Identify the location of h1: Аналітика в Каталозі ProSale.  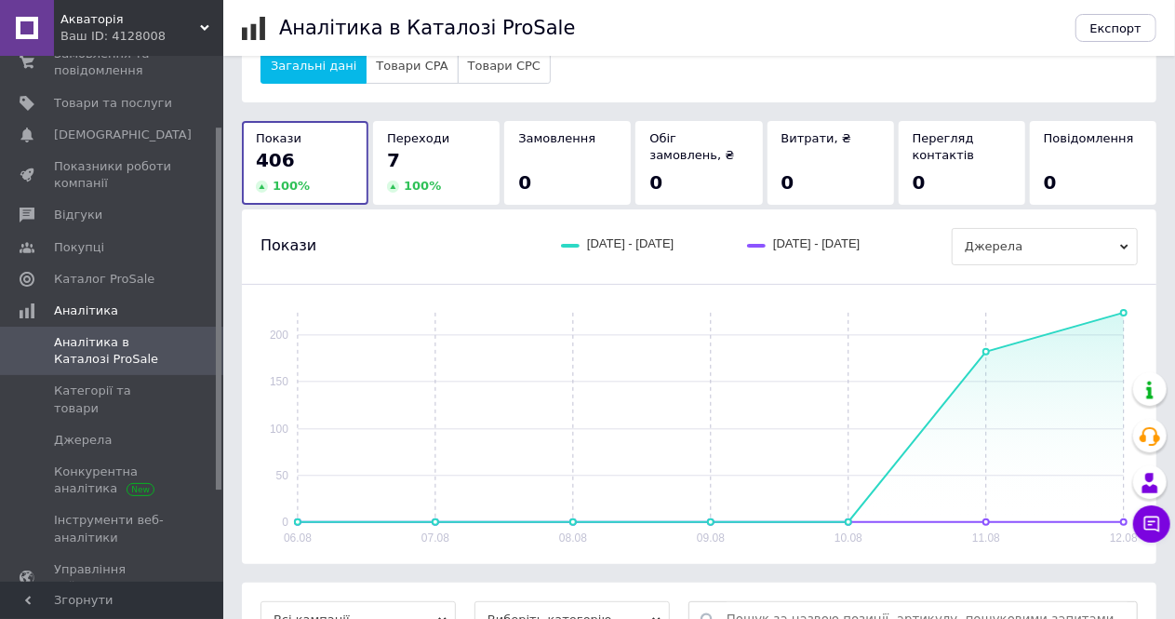
(427, 28).